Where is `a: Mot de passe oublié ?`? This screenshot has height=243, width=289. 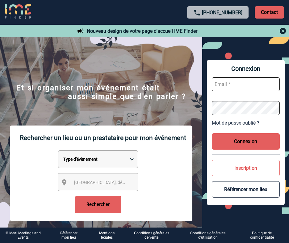
a: Mot de passe oublié ? is located at coordinates (246, 123).